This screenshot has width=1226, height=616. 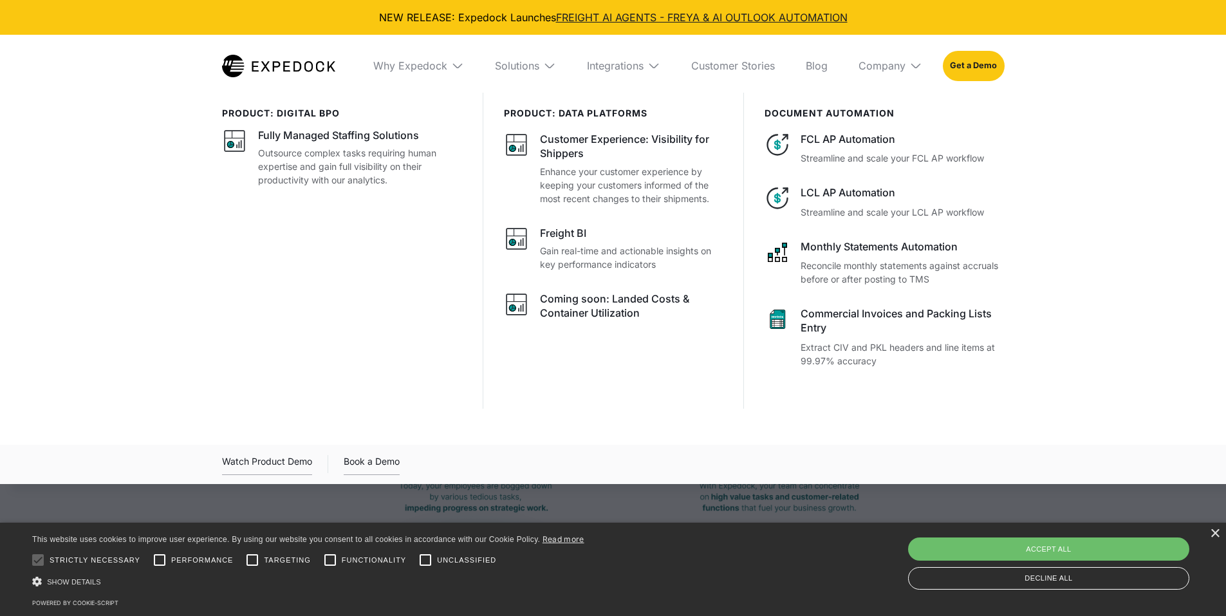 I want to click on div: Coming soon: Landed Costs & Container Utilization, so click(x=631, y=306).